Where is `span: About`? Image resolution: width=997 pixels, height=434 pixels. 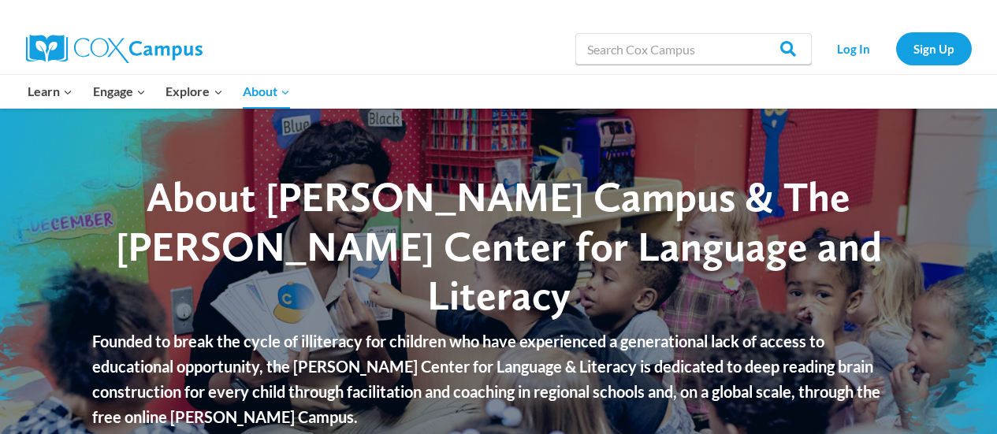
span: About is located at coordinates (266, 91).